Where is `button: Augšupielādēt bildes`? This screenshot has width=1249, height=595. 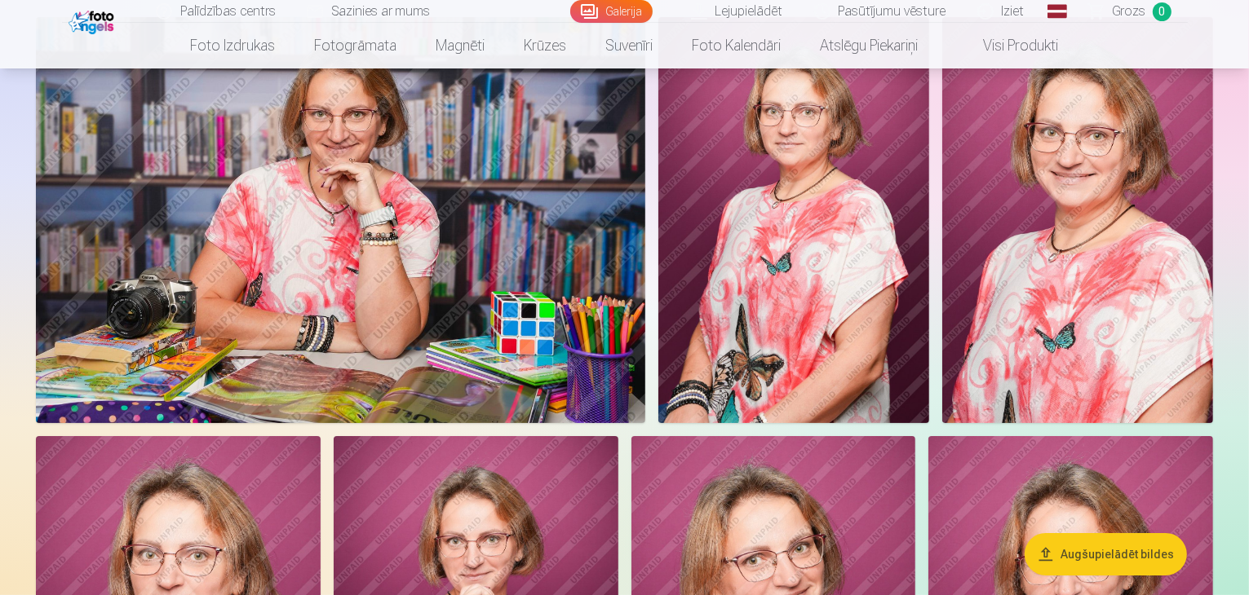 button: Augšupielādēt bildes is located at coordinates (1105, 555).